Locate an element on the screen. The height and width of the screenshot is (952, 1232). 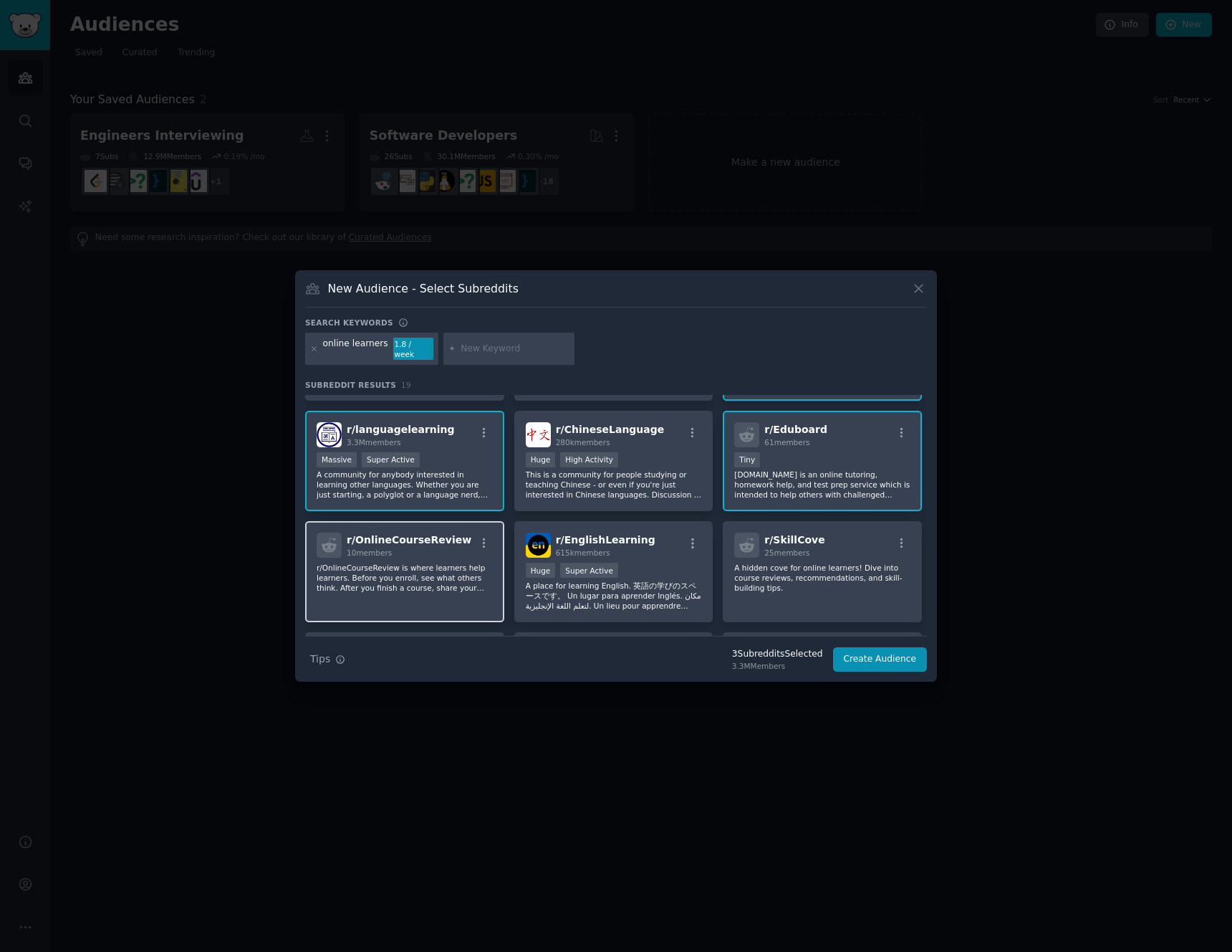
span: 25 members is located at coordinates (787, 553).